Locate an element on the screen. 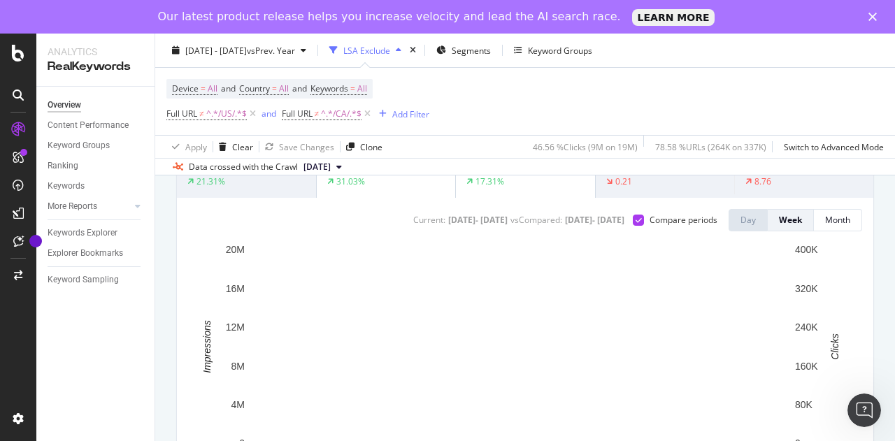  div: Clear is located at coordinates (242, 146).